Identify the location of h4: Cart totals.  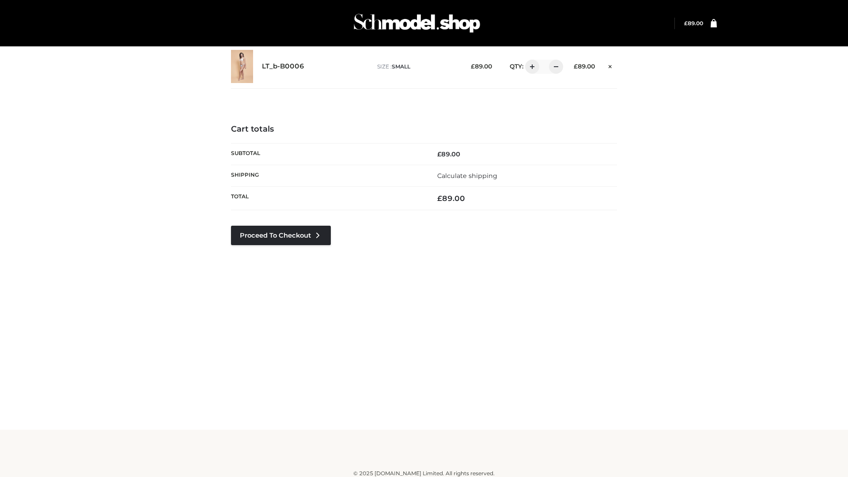
(424, 129).